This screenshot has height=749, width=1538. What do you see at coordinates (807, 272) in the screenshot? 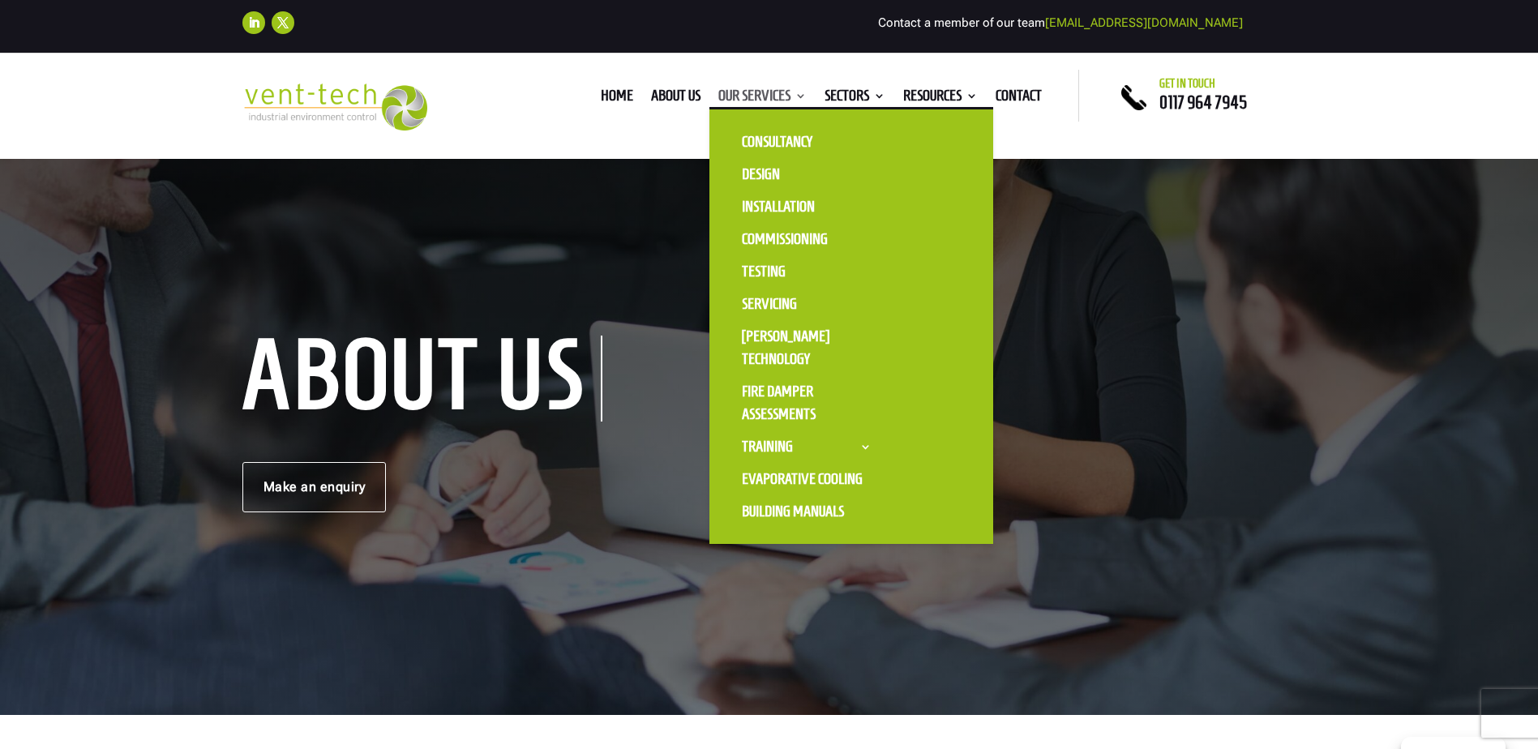
I see `a: Testing` at bounding box center [807, 272].